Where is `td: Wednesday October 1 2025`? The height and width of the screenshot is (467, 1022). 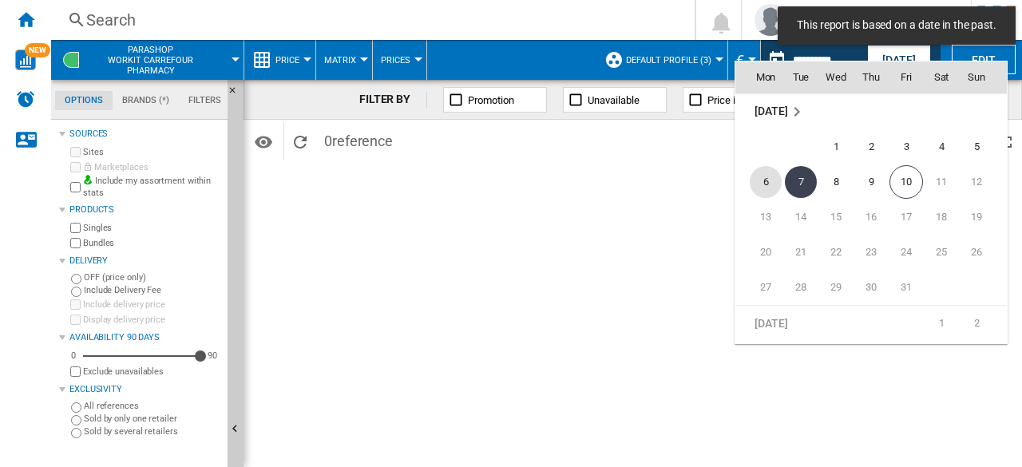 td: Wednesday October 1 2025 is located at coordinates (836, 147).